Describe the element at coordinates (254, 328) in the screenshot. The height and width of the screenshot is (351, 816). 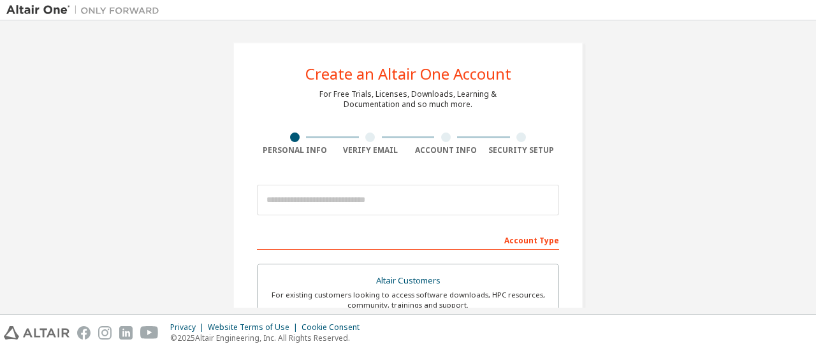
I see `div: Website Terms of Use` at that location.